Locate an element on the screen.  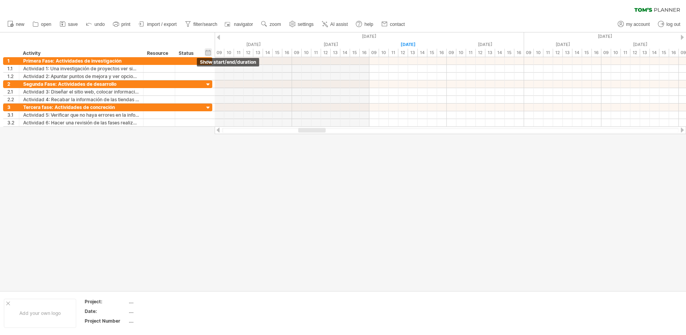
div: Date: is located at coordinates (106, 311).